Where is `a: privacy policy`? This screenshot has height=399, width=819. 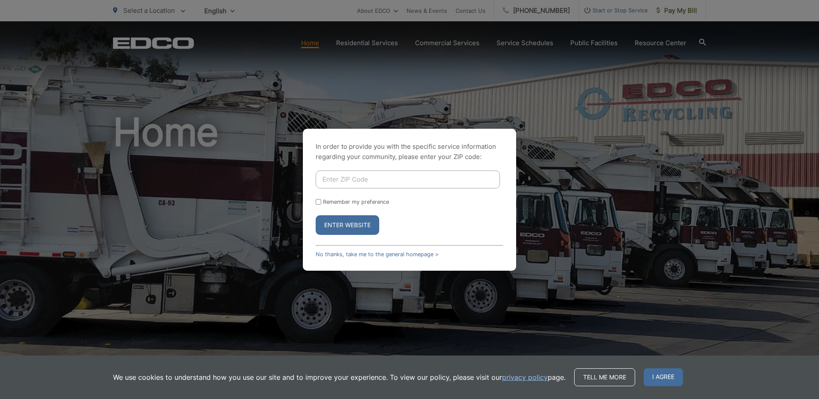
a: privacy policy is located at coordinates (525, 378).